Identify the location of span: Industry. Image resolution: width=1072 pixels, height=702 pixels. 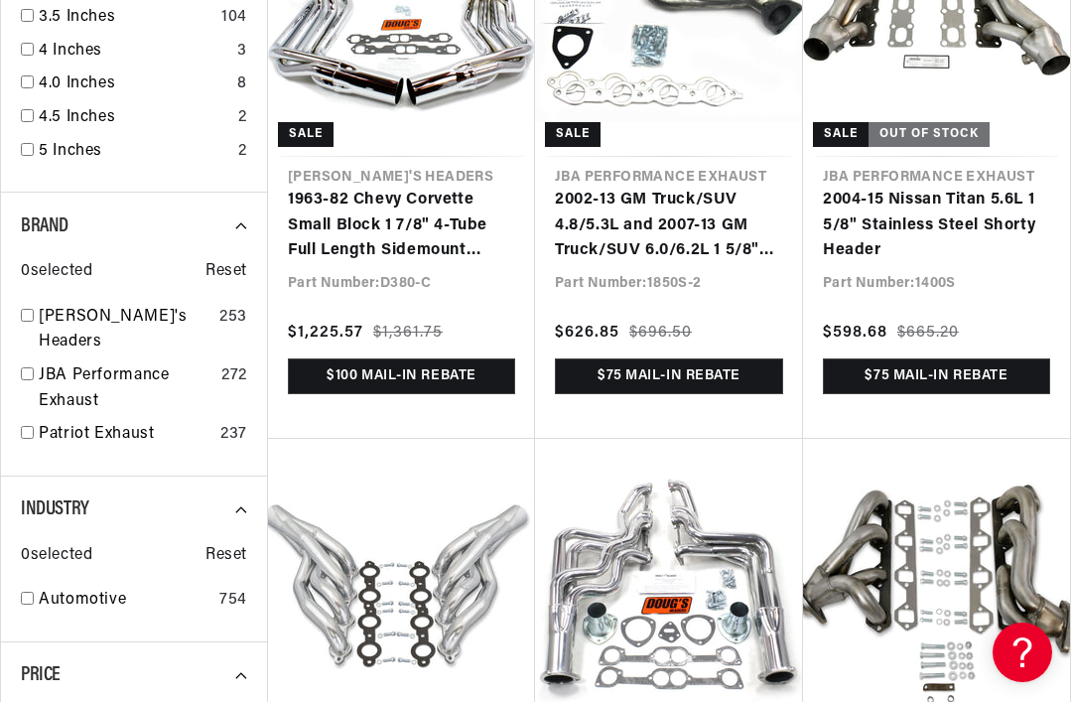
(55, 509).